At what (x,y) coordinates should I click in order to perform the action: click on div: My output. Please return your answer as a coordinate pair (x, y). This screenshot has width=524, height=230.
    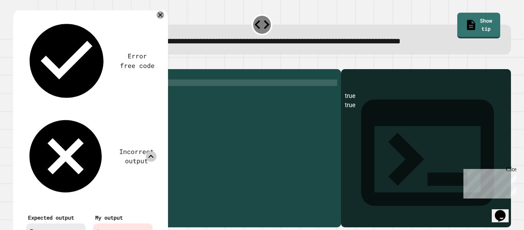
    Looking at the image, I should click on (123, 217).